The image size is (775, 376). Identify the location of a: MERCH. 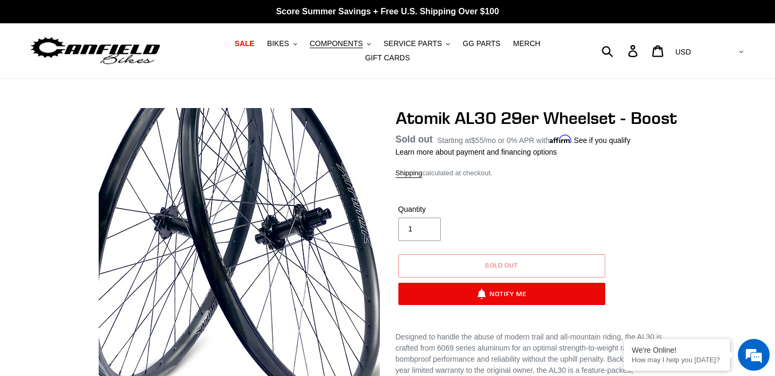
(526, 43).